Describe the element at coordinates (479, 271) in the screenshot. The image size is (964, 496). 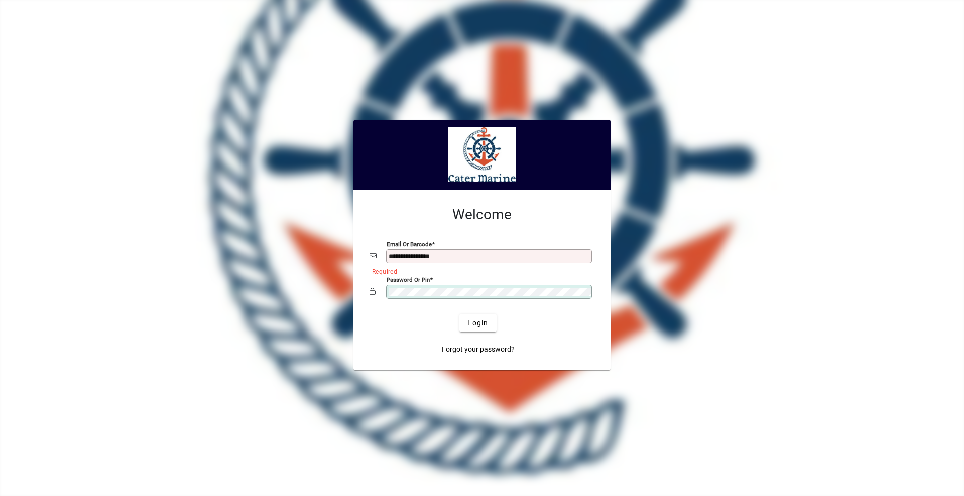
I see `mat-error: Required` at that location.